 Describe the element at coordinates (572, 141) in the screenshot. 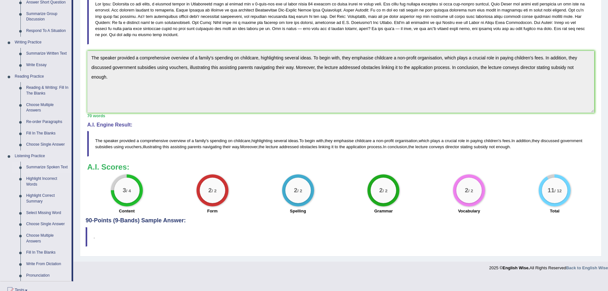

I see `span: government` at that location.